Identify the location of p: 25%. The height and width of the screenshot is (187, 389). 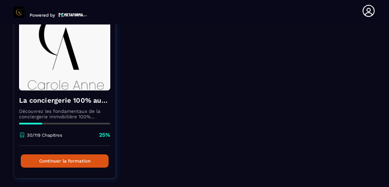
(104, 135).